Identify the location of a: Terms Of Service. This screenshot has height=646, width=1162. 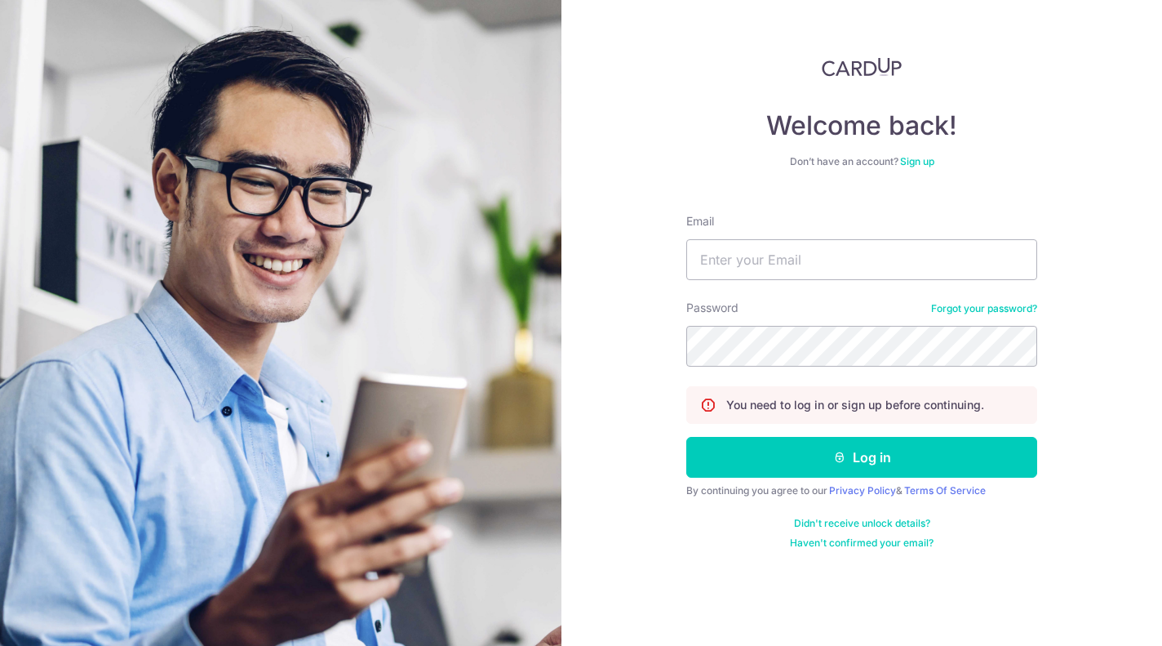
(945, 490).